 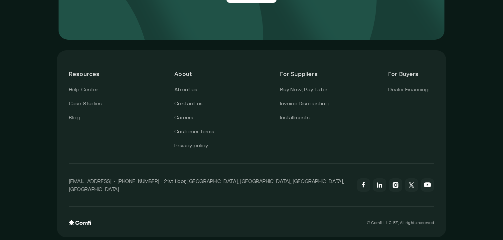 I want to click on a: Help Center, so click(x=84, y=90).